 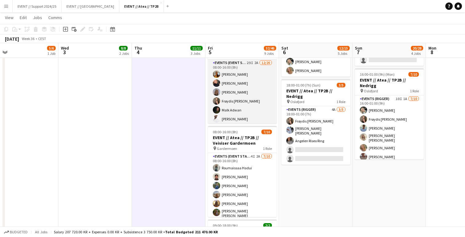 I want to click on span: View, so click(x=9, y=18).